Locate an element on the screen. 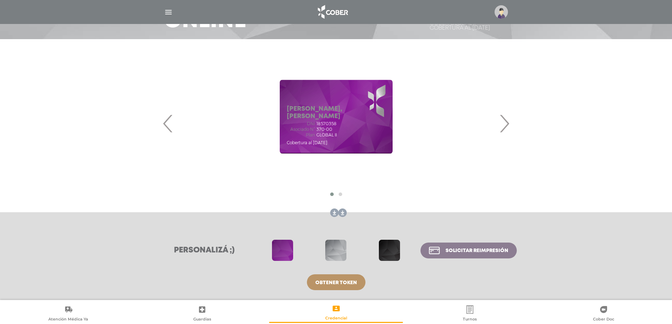  span: 370-00 is located at coordinates (324, 129).